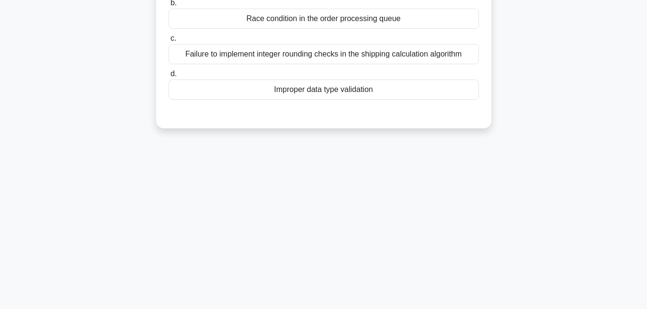  I want to click on div: Failure to implement integer rounding checks in the shipping calculation algorithm, so click(324, 54).